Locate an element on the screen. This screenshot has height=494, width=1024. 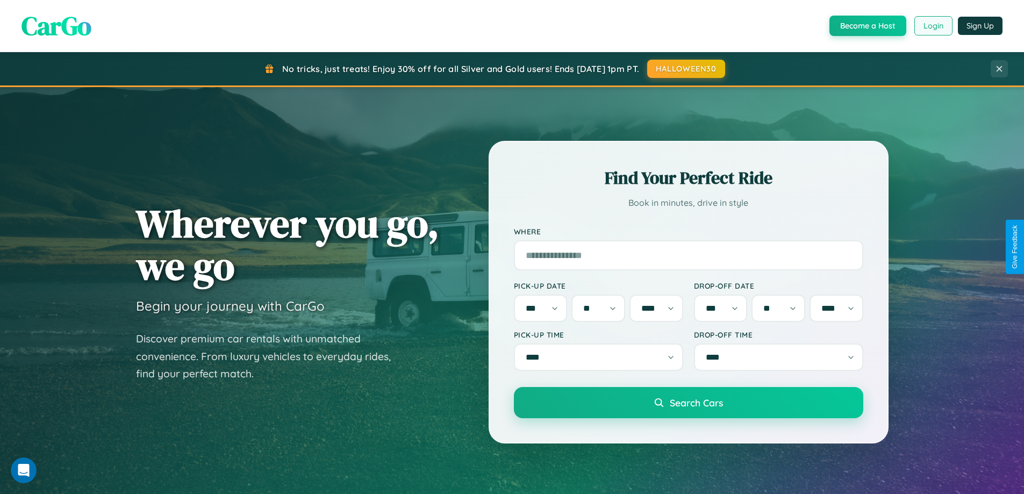
h2: Find Your Perfect Ride is located at coordinates (689, 178).